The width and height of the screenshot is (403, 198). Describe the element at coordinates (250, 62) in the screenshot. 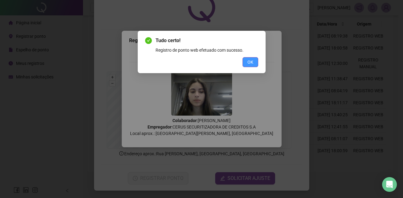

I see `button: OK` at that location.